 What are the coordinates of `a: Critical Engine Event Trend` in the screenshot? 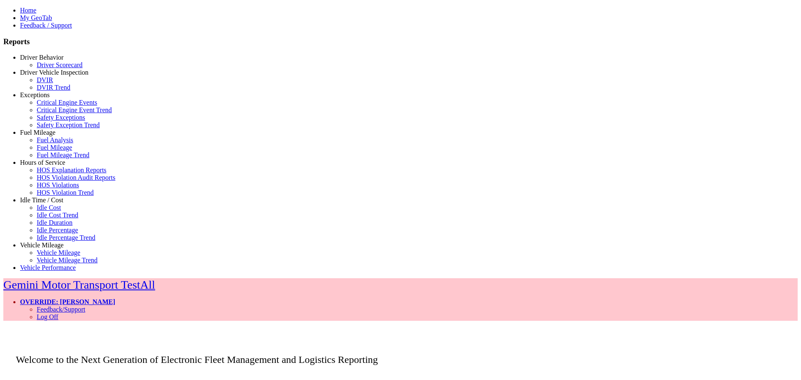 It's located at (74, 110).